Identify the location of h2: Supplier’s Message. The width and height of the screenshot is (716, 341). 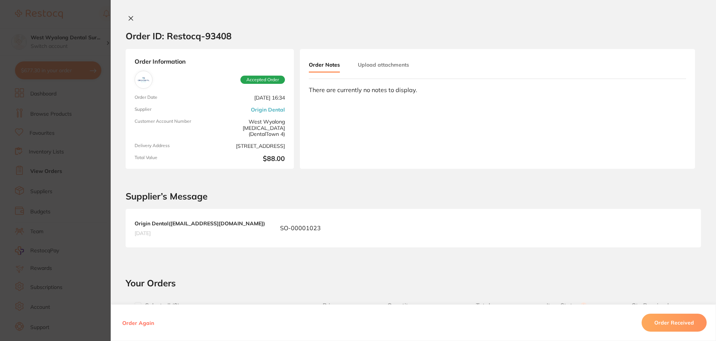
(413, 196).